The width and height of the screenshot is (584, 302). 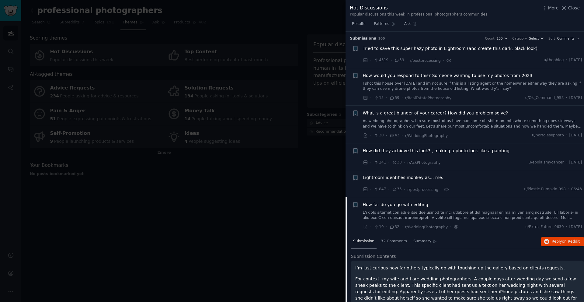 I want to click on span: Lightroom identifies monkey as... me., so click(x=403, y=177).